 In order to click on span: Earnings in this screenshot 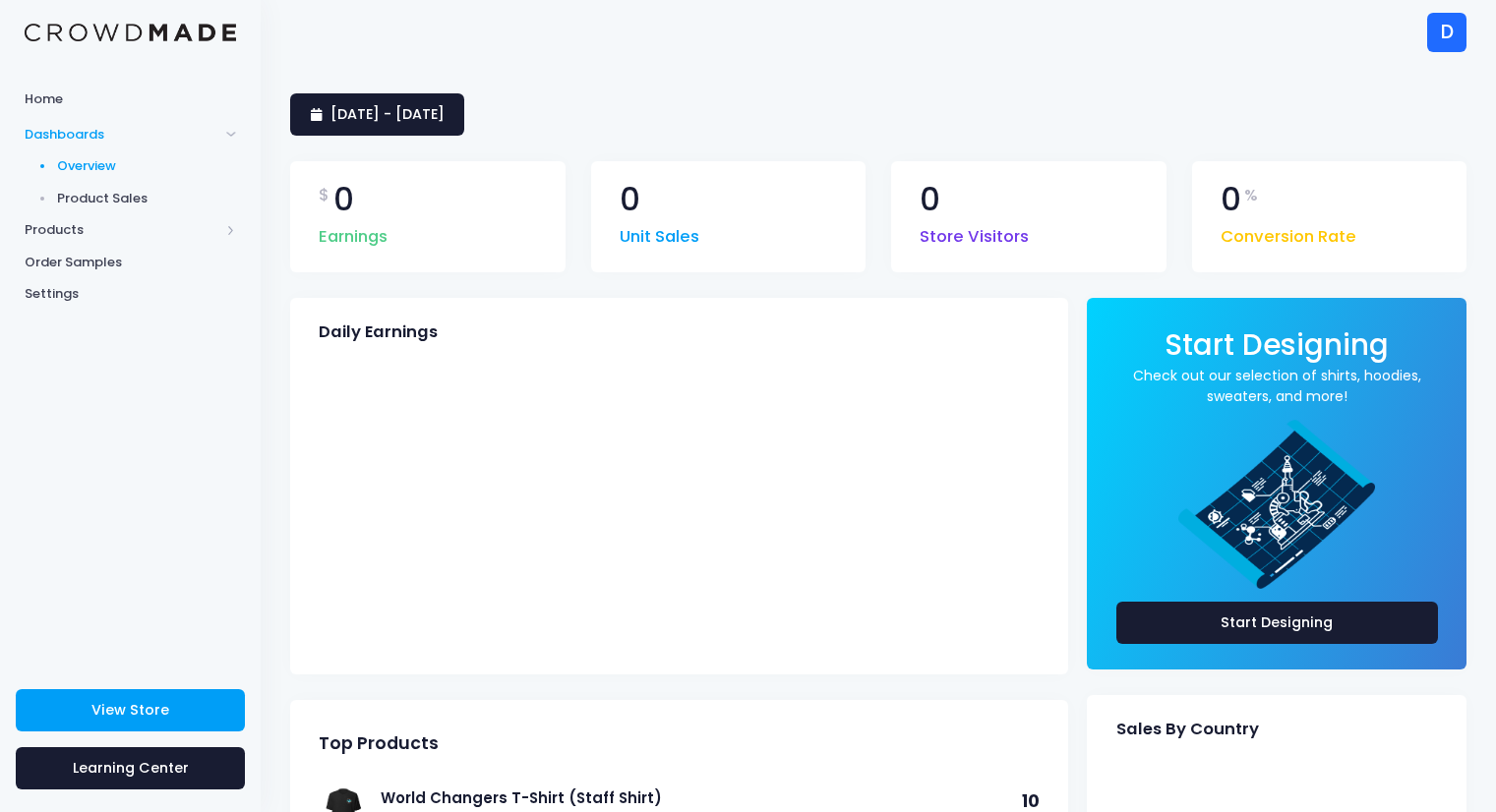, I will do `click(353, 232)`.